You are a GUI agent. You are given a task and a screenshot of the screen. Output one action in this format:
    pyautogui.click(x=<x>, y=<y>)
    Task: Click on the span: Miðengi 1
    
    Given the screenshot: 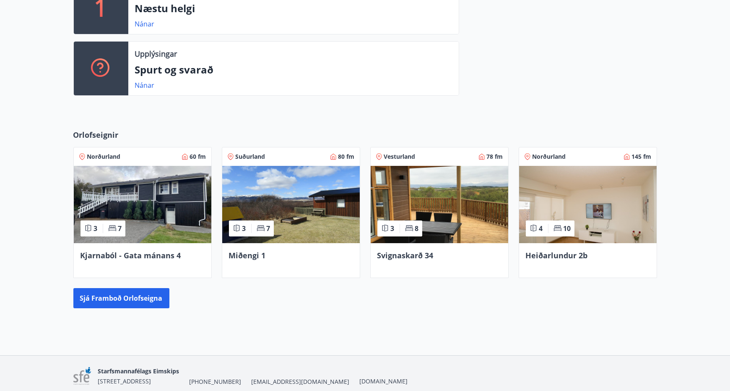 What is the action you would take?
    pyautogui.click(x=248, y=255)
    